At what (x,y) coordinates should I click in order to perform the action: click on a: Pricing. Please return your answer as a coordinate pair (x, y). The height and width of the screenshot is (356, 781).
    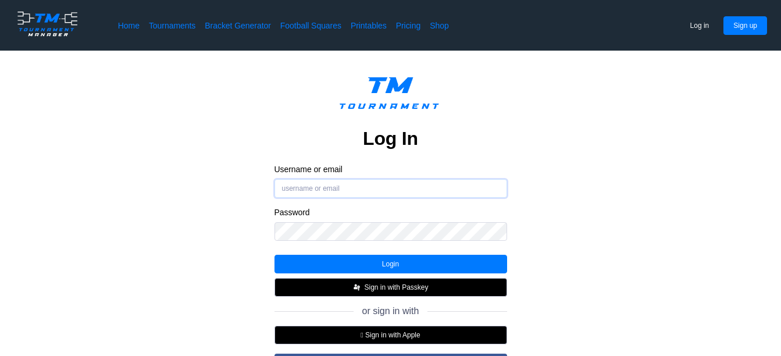
    Looking at the image, I should click on (408, 26).